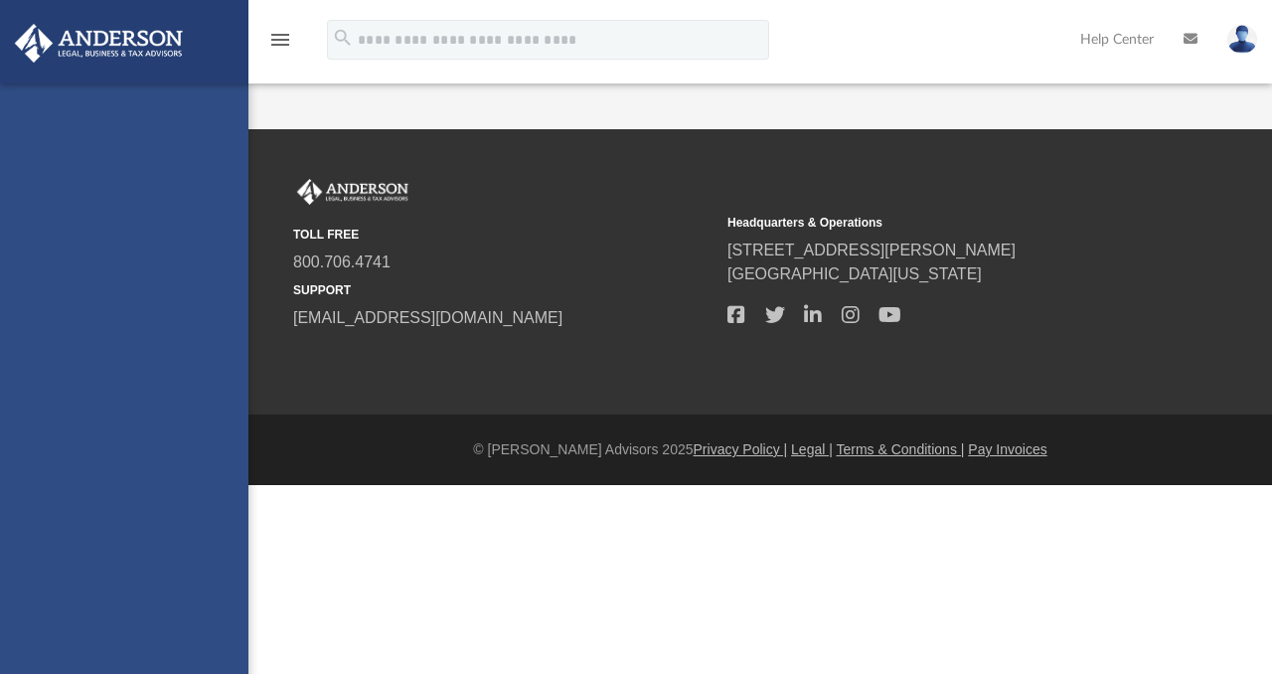  Describe the element at coordinates (342, 261) in the screenshot. I see `a: 800.706.4741` at that location.